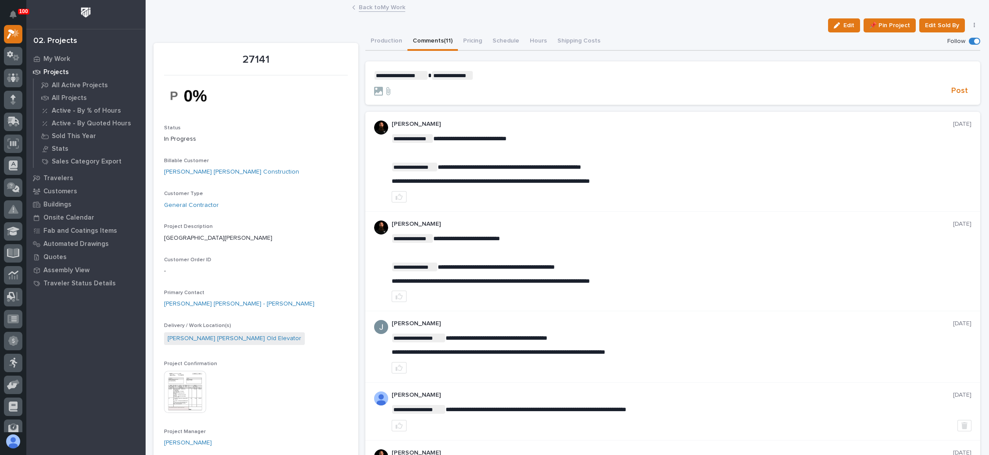 The height and width of the screenshot is (455, 989). What do you see at coordinates (80, 86) in the screenshot?
I see `p: All Active Projects` at bounding box center [80, 86].